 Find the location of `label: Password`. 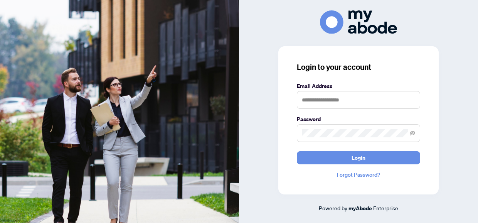

label: Password is located at coordinates (359, 119).